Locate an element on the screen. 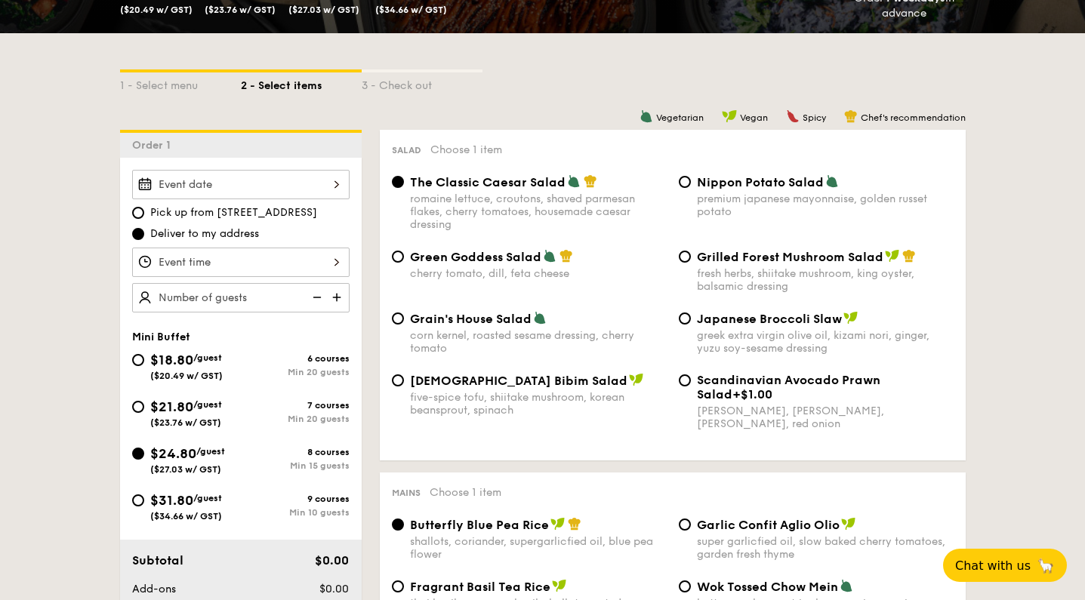 The width and height of the screenshot is (1085, 600). input: Green Goddess Saladcherry tomato, dill, feta cheese is located at coordinates (398, 257).